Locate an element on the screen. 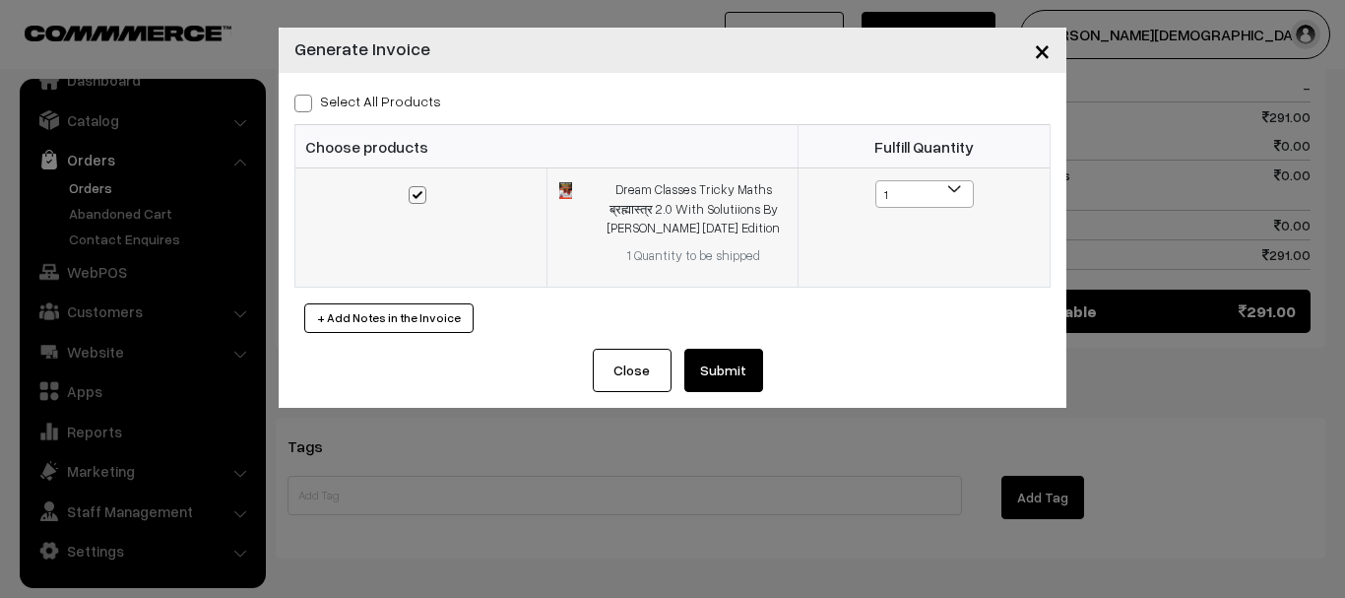 The image size is (1345, 598). img: 171248469263998bcdd19d-e146-40da-bab3-e26b698bd7dd.jpeg is located at coordinates (565, 190).